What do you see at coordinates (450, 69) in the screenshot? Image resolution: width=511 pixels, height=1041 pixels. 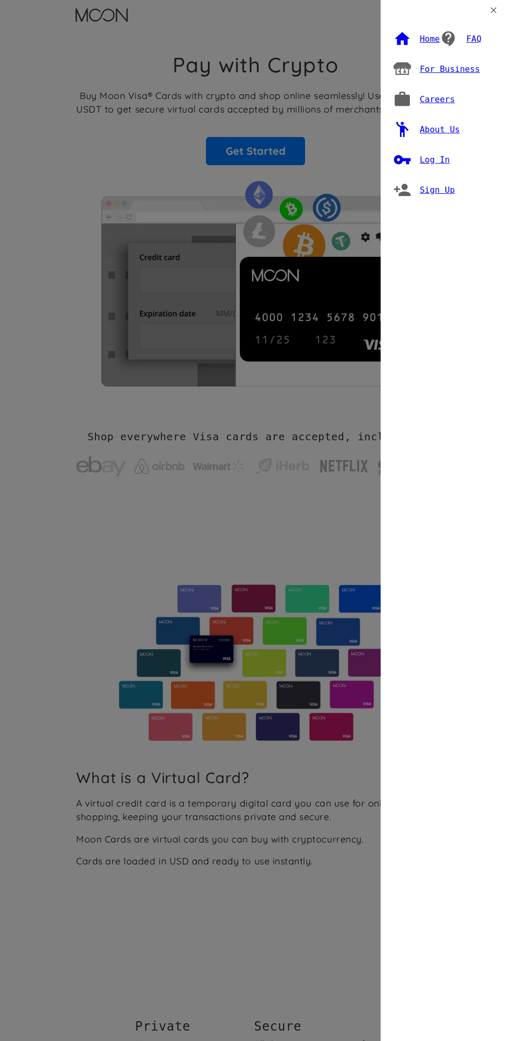 I see `div: For Business` at bounding box center [450, 69].